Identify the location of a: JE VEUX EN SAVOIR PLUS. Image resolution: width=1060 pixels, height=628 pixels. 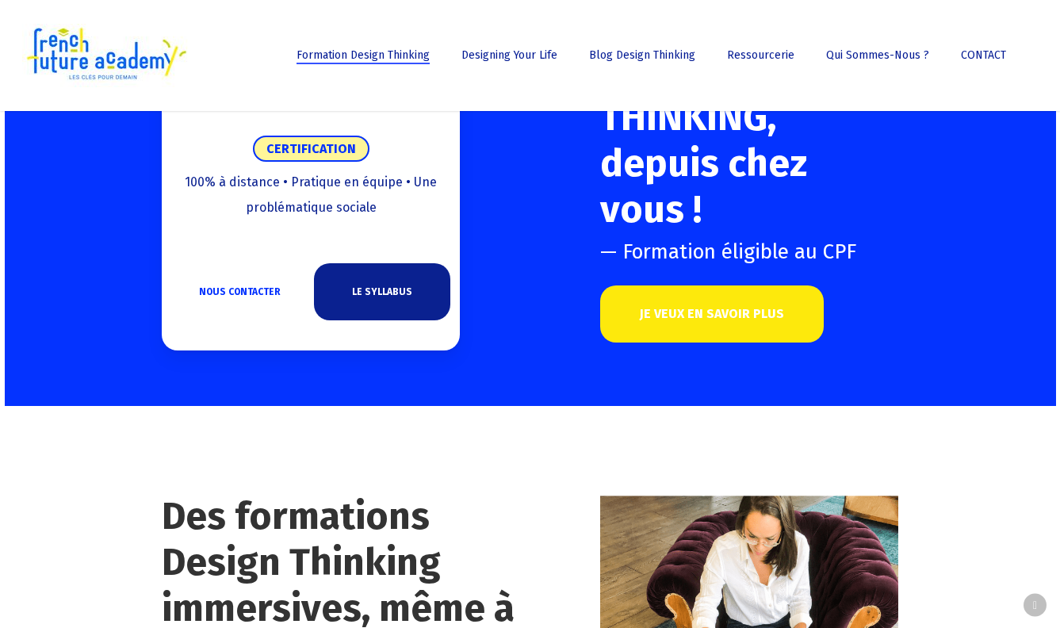
(712, 314).